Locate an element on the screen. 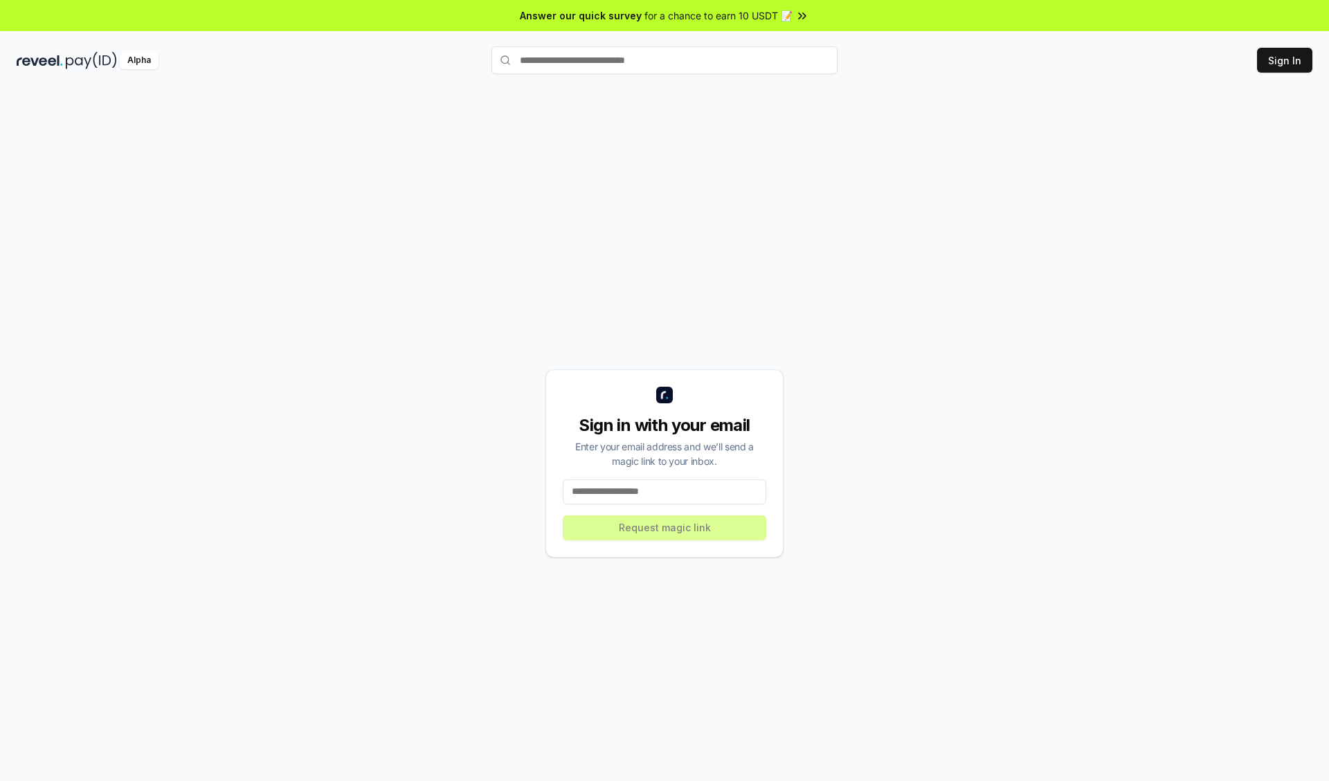 Image resolution: width=1329 pixels, height=781 pixels. span: Answer our quick survey is located at coordinates (581, 15).